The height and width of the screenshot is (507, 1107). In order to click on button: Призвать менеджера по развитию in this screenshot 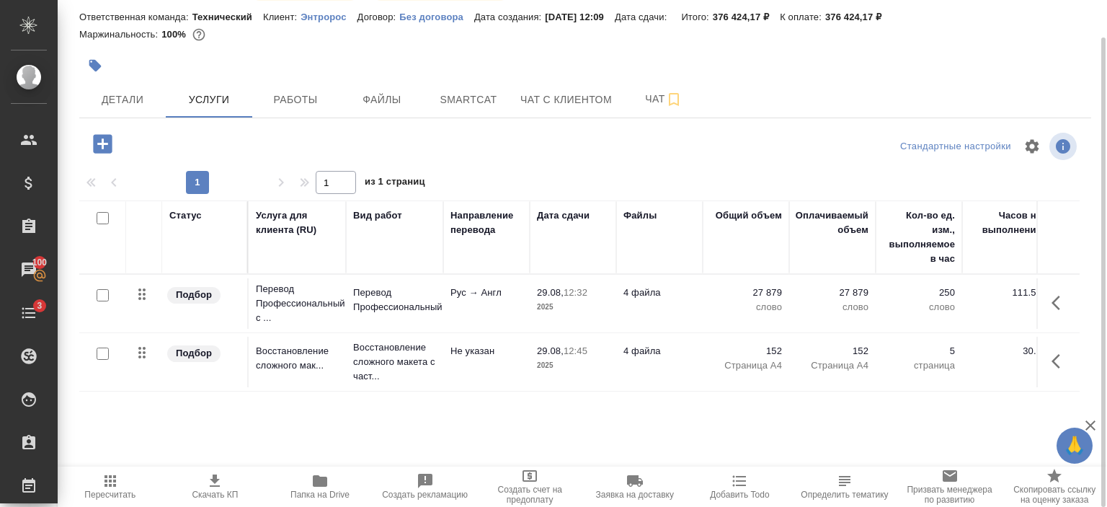, I will do `click(950, 486)`.